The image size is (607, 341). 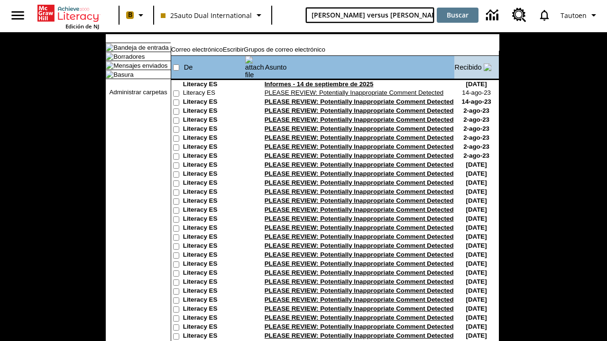 I want to click on input: Buscar campo, so click(x=370, y=15).